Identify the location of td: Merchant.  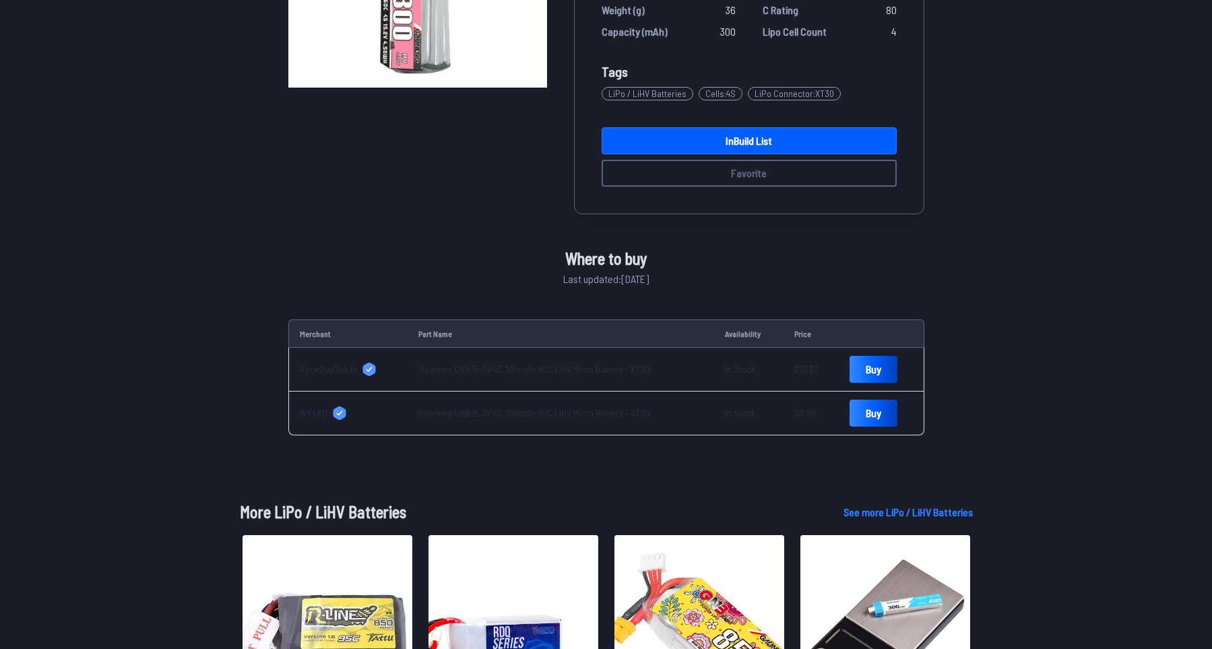
(348, 334).